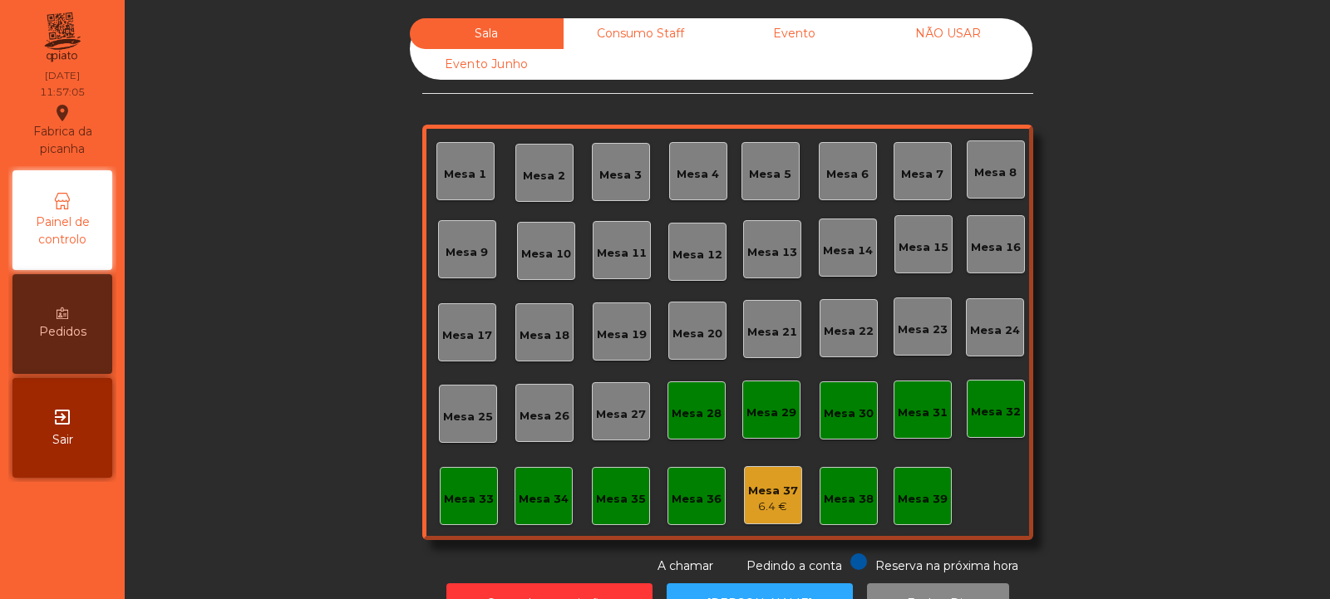 The width and height of the screenshot is (1330, 599). I want to click on span: A chamar, so click(685, 566).